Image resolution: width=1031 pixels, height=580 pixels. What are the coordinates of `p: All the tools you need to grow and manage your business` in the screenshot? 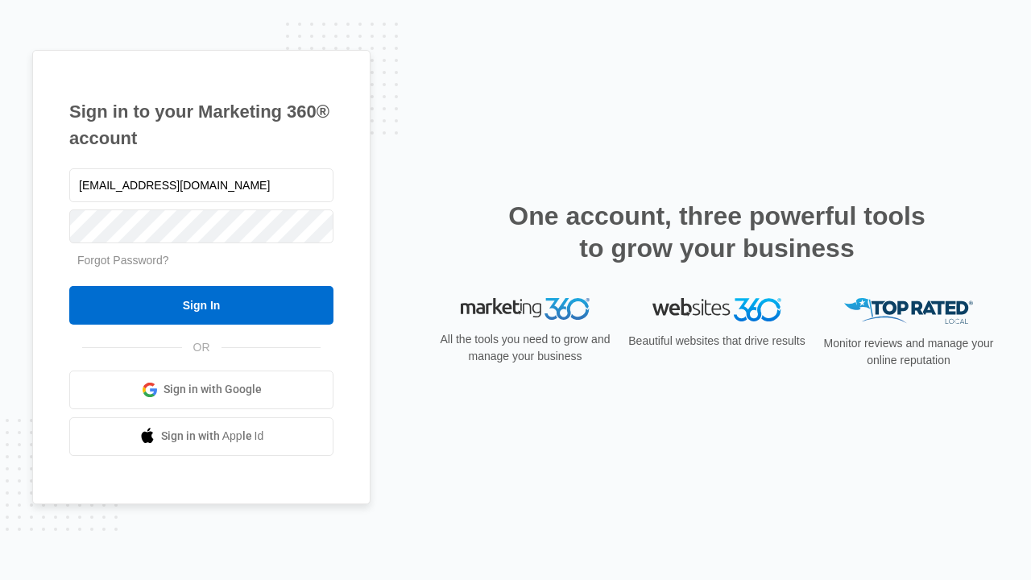 It's located at (525, 348).